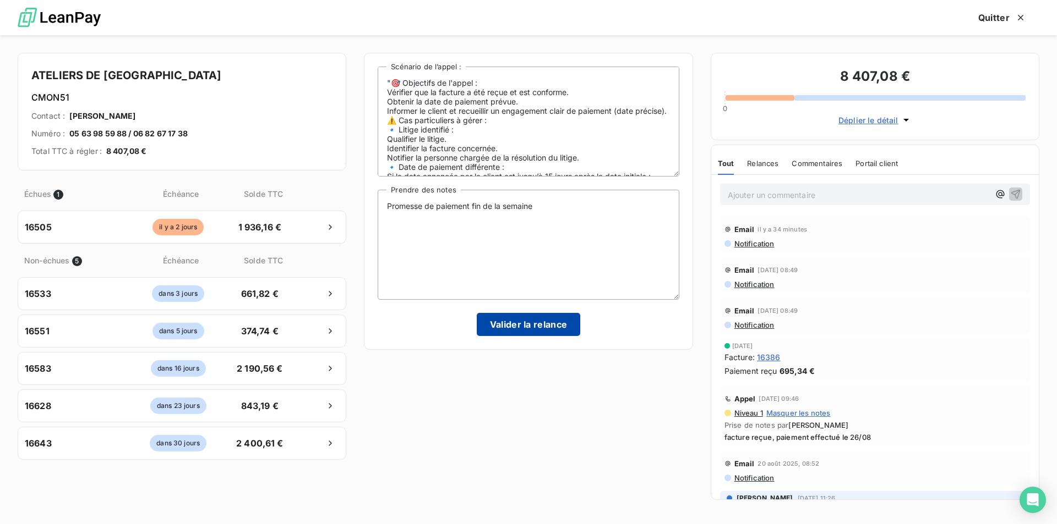 This screenshot has height=524, width=1057. I want to click on span: Commentaires, so click(817, 163).